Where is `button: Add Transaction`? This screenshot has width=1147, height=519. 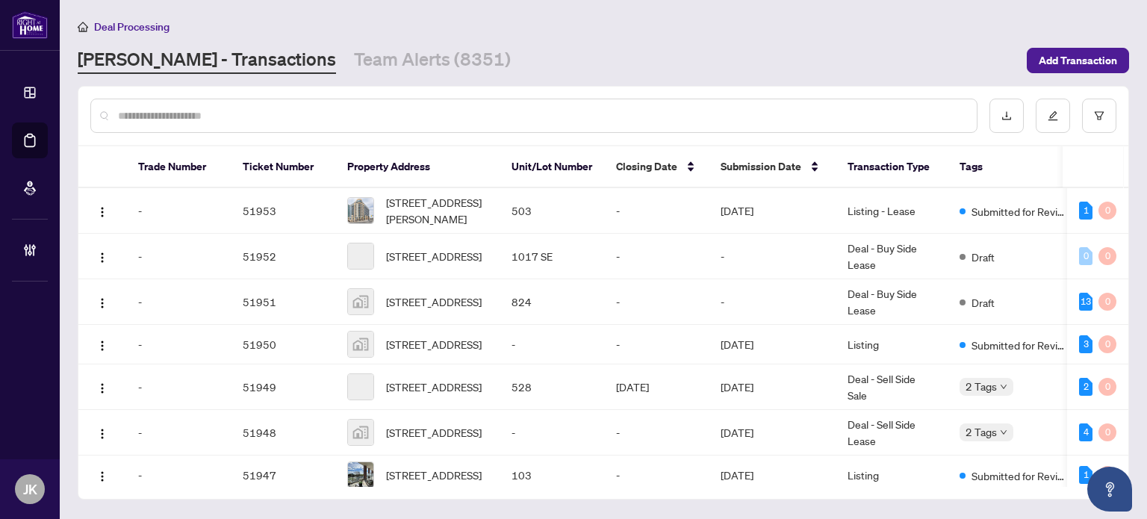 button: Add Transaction is located at coordinates (1077, 60).